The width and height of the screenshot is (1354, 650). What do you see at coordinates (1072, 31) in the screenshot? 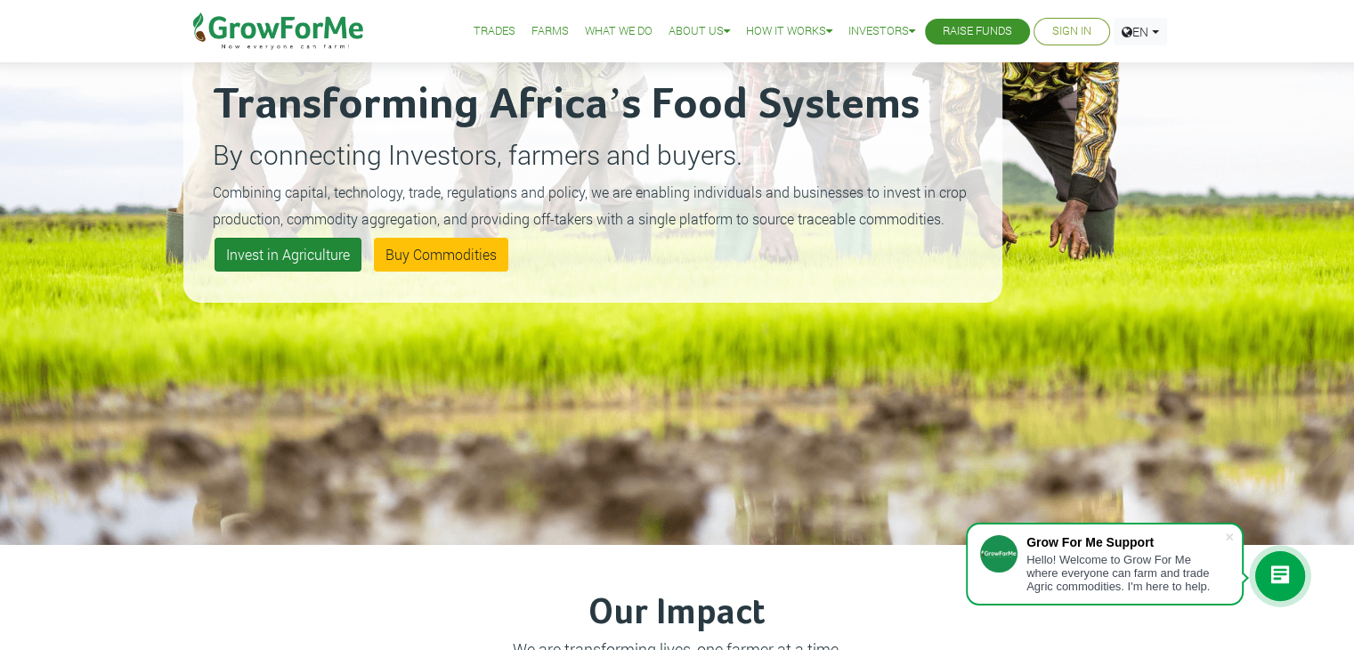
I see `a: Sign In` at bounding box center [1072, 31].